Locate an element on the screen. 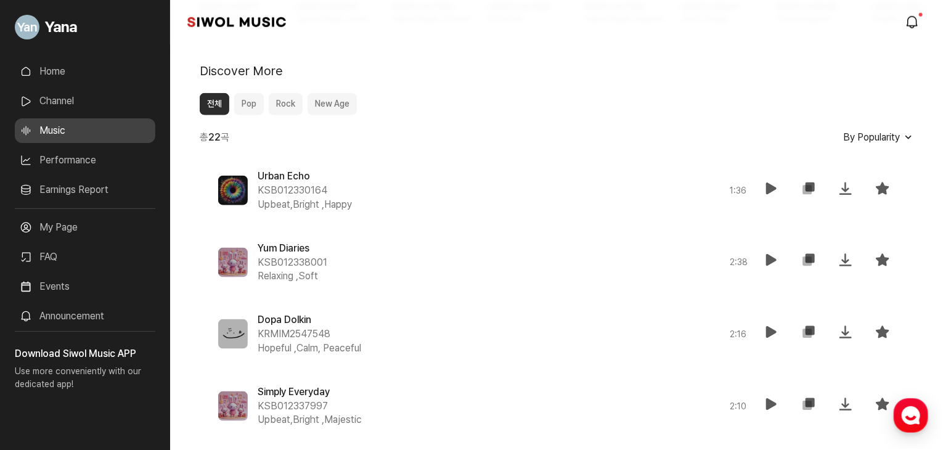 Image resolution: width=943 pixels, height=450 pixels. span: Yana is located at coordinates (60, 27).